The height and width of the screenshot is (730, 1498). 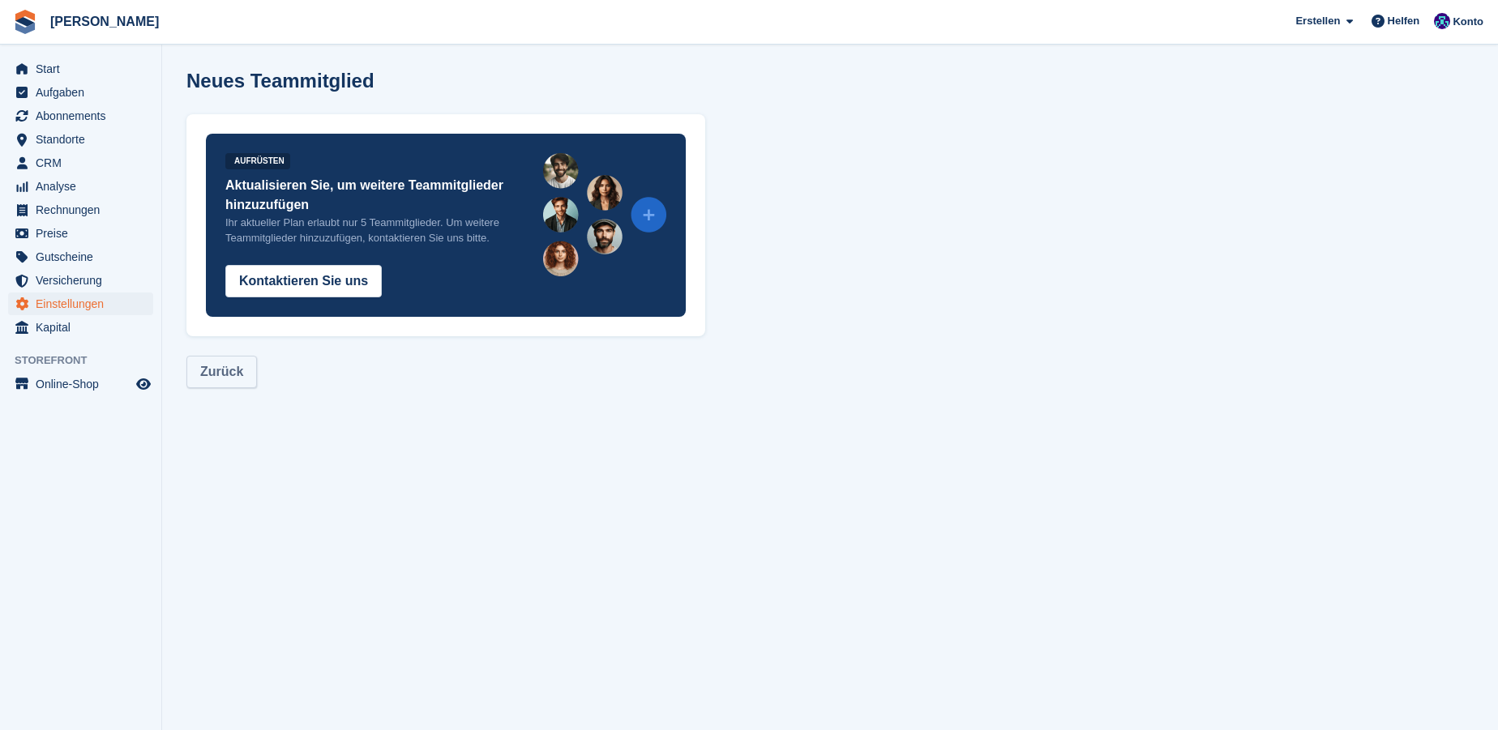 I want to click on span: Aufgaben, so click(x=84, y=92).